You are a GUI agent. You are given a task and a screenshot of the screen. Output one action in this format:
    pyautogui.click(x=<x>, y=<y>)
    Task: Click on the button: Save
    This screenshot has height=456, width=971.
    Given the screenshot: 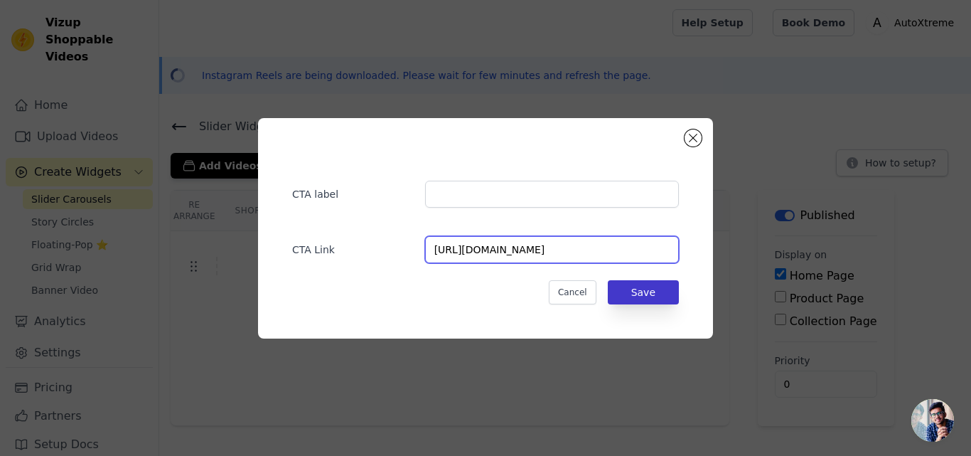 What is the action you would take?
    pyautogui.click(x=643, y=292)
    